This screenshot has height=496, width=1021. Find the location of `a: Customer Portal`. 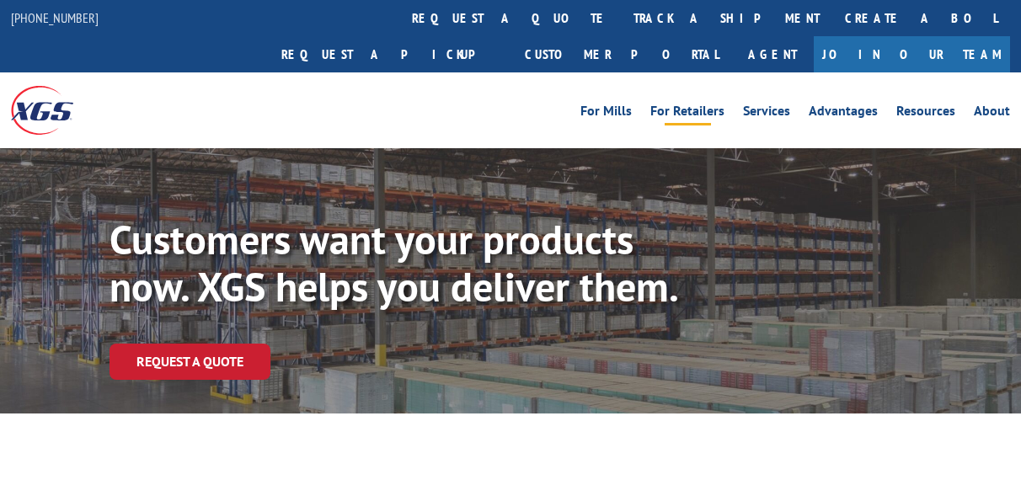

a: Customer Portal is located at coordinates (622, 54).